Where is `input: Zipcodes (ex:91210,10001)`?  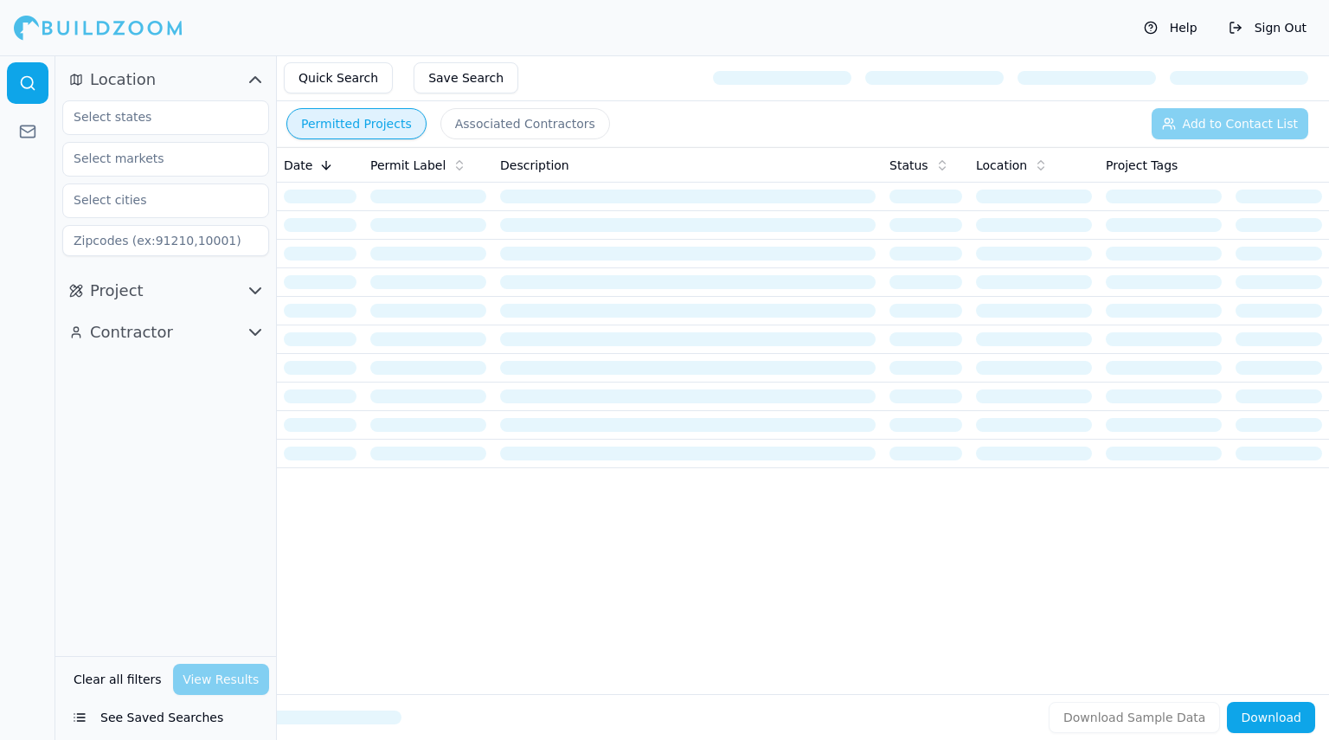
input: Zipcodes (ex:91210,10001) is located at coordinates (165, 240).